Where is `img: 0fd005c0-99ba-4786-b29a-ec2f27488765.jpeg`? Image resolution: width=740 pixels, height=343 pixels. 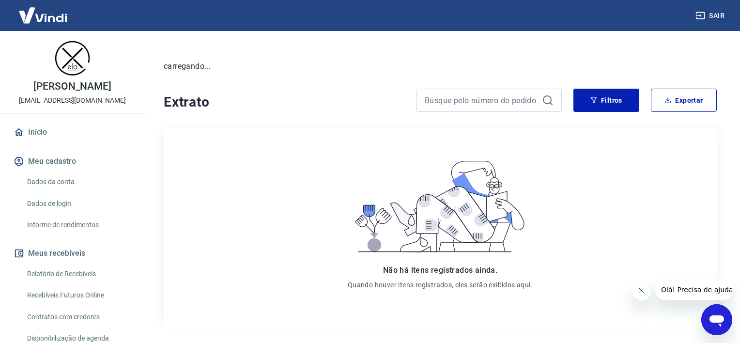 img: 0fd005c0-99ba-4786-b29a-ec2f27488765.jpeg is located at coordinates (73, 58).